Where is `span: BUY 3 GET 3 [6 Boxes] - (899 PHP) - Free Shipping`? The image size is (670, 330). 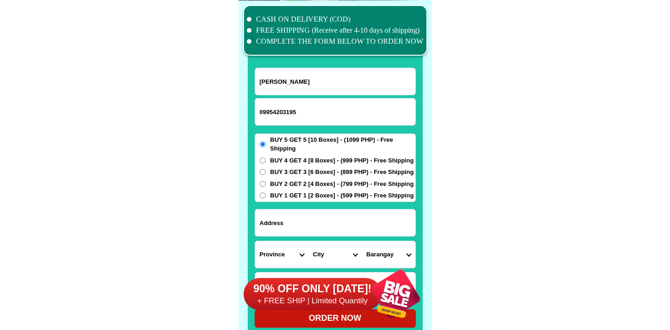 span: BUY 3 GET 3 [6 Boxes] - (899 PHP) - Free Shipping is located at coordinates (342, 172).